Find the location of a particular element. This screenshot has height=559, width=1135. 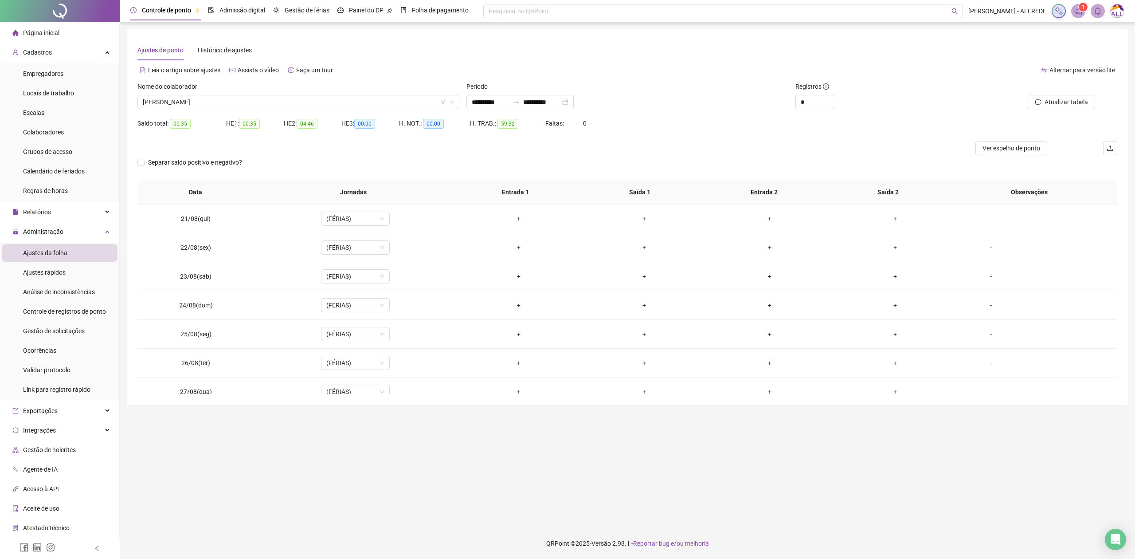

span: Ocorrências is located at coordinates (39, 350).